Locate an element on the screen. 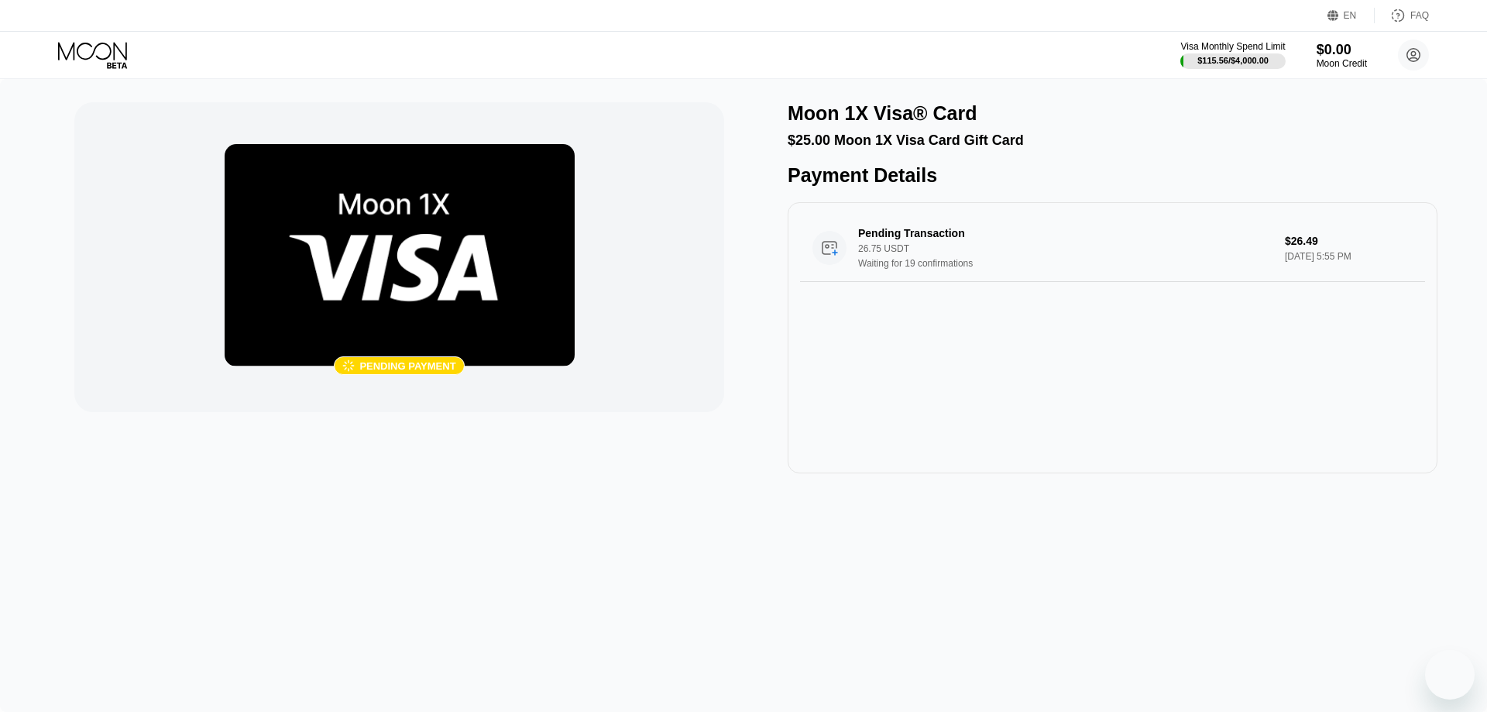 The height and width of the screenshot is (712, 1487). div: $0.00 is located at coordinates (1341, 50).